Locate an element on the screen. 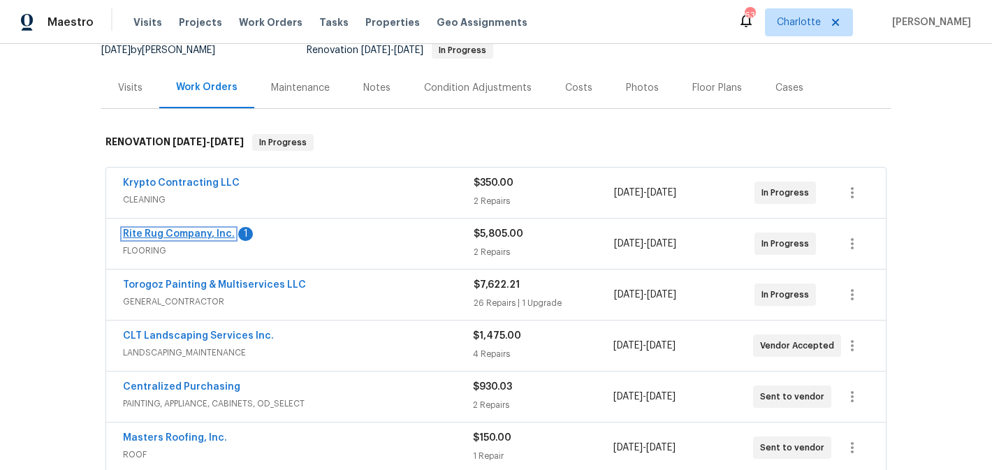 The image size is (992, 470). div: Maintenance is located at coordinates (300, 88).